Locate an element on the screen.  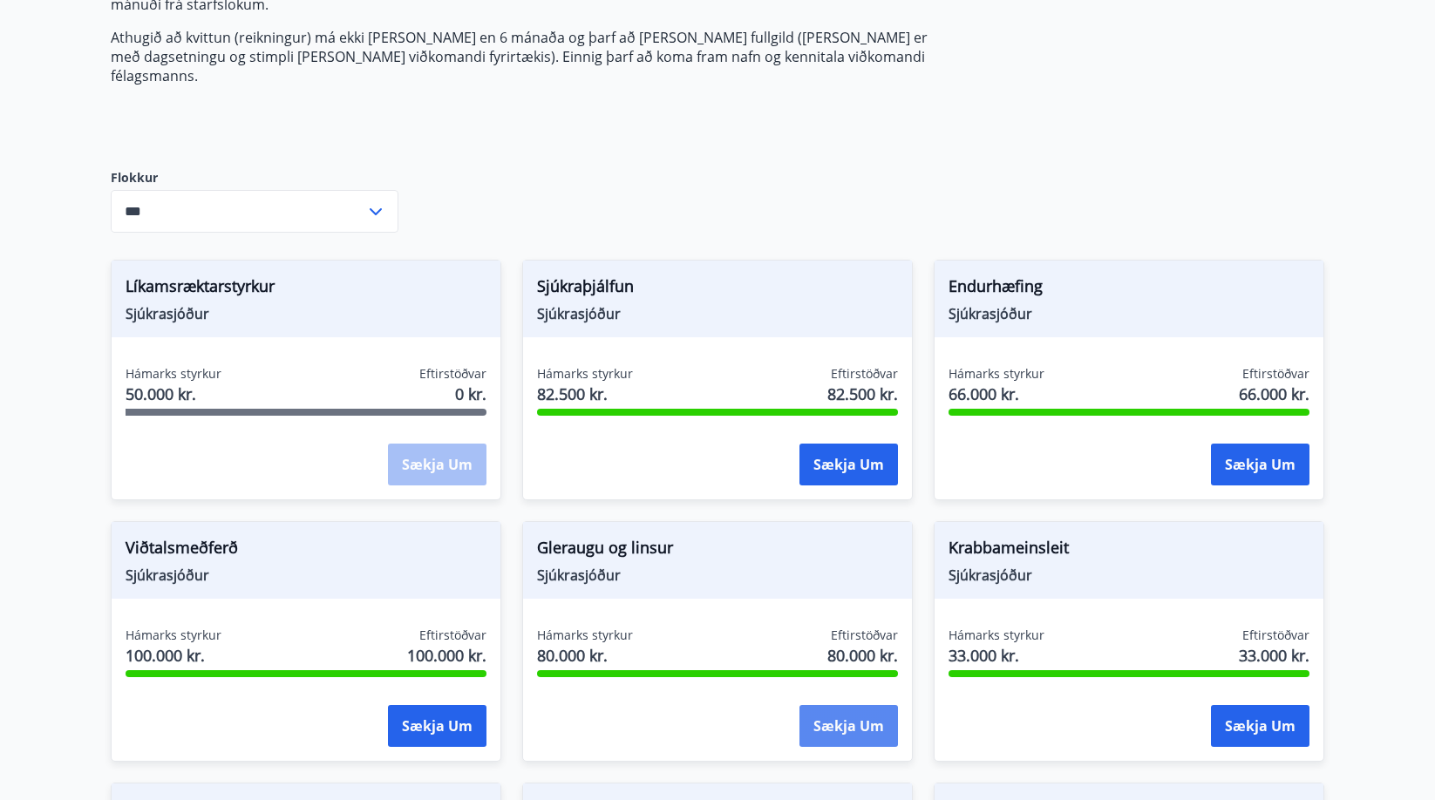
span: Líkamsræktarstyrkur is located at coordinates (306, 289).